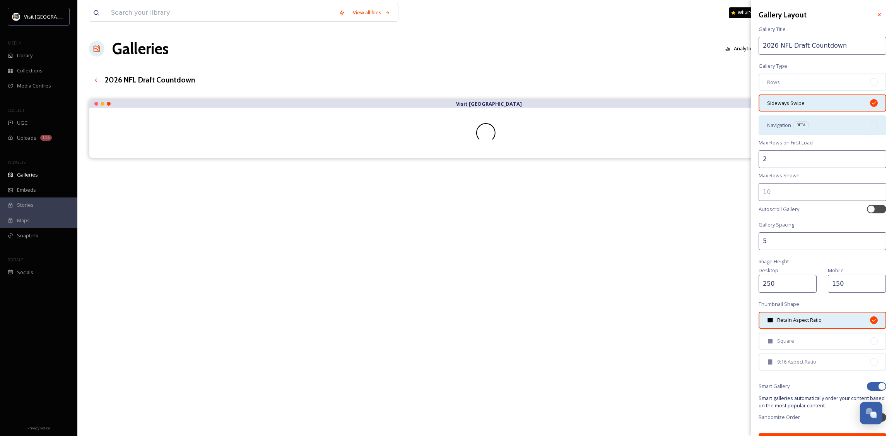 This screenshot has width=894, height=436. Describe the element at coordinates (749, 13) in the screenshot. I see `a: What's New` at that location.